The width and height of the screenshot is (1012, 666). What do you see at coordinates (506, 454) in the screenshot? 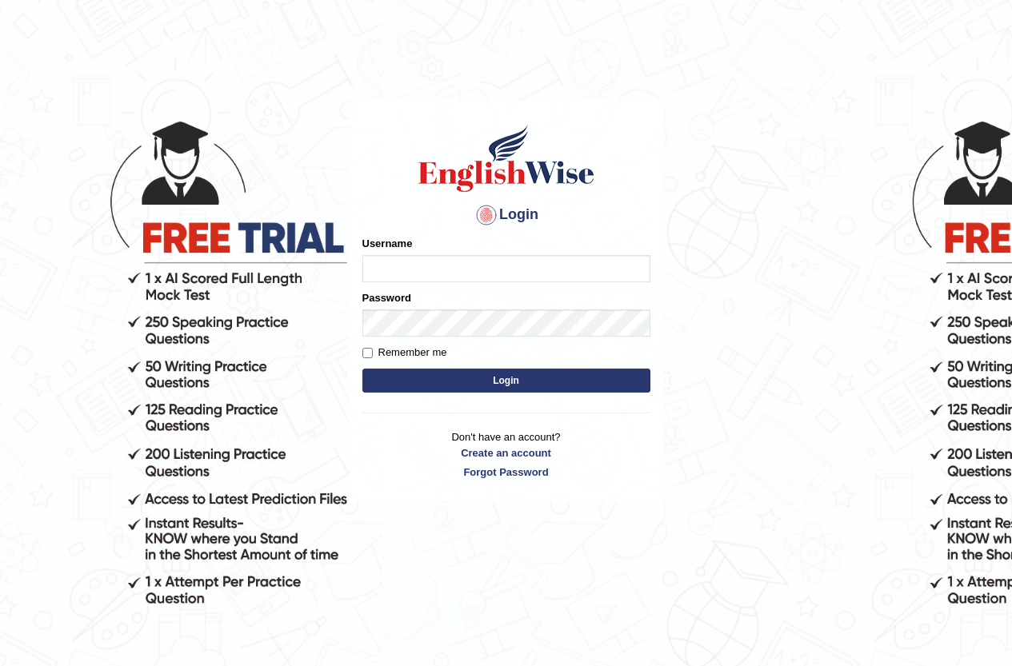
I see `p: Don't have an account?` at bounding box center [506, 454].